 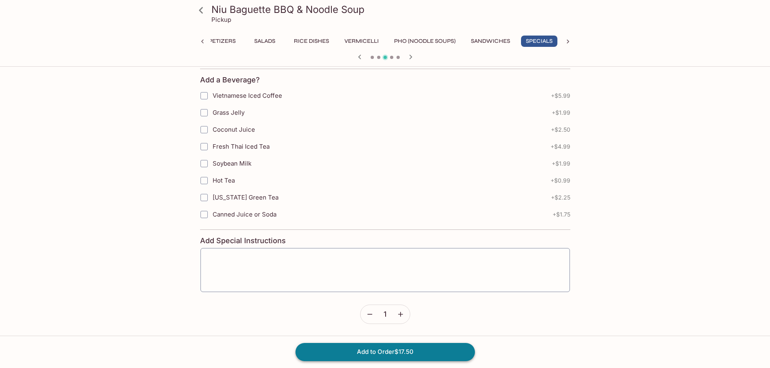 What do you see at coordinates (562, 215) in the screenshot?
I see `span: + $1.75` at bounding box center [562, 215].